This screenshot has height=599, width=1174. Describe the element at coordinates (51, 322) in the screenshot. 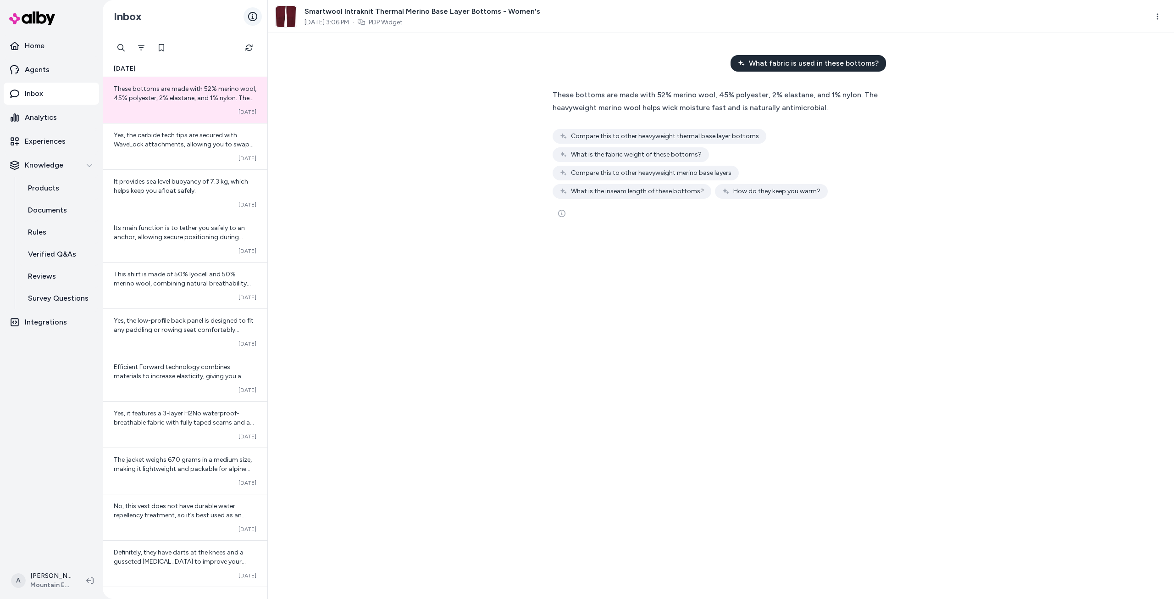

I see `a: Integrations` at that location.